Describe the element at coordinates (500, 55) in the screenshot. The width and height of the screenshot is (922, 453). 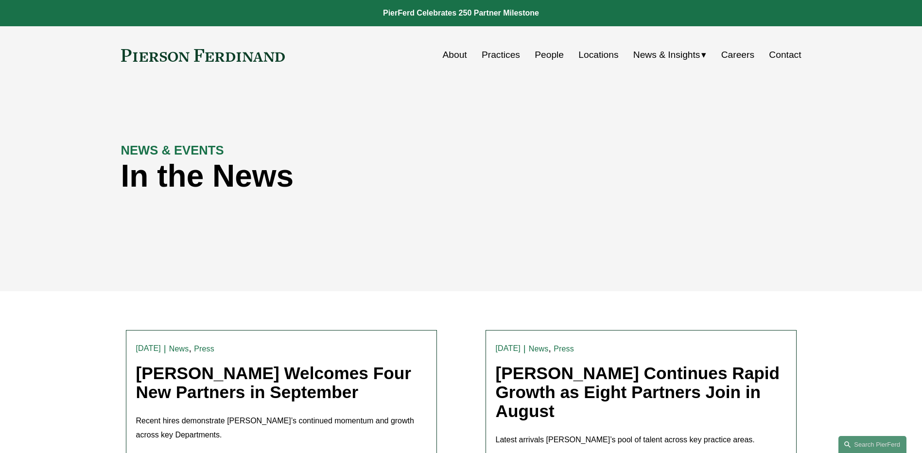
I see `a: Practices` at that location.